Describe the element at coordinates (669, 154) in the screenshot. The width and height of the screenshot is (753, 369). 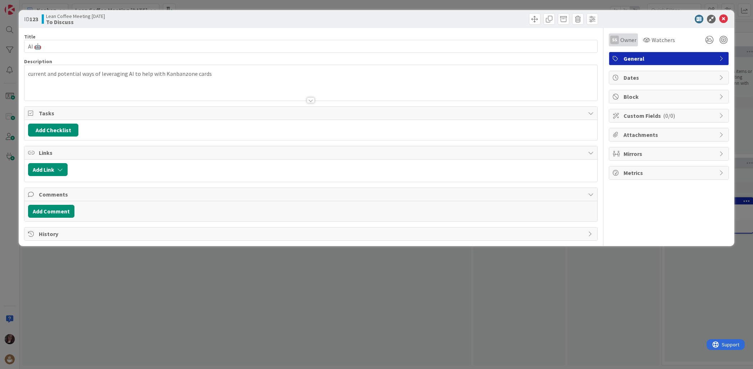
I see `span: Mirrors` at that location.